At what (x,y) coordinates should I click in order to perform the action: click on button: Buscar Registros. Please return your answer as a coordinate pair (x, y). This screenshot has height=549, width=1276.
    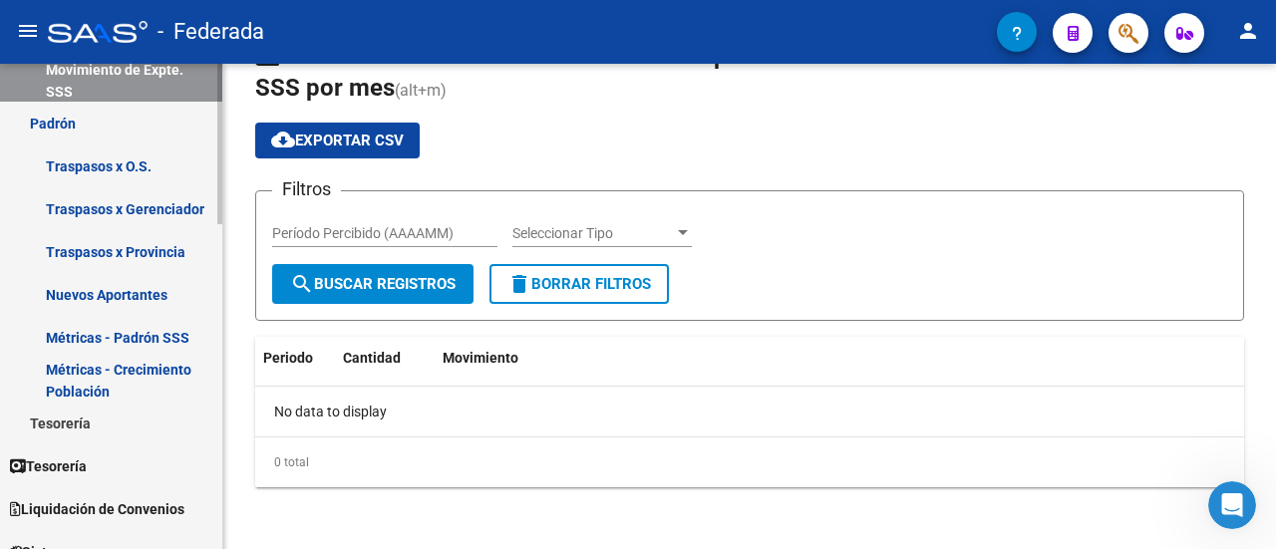
    Looking at the image, I should click on (373, 284).